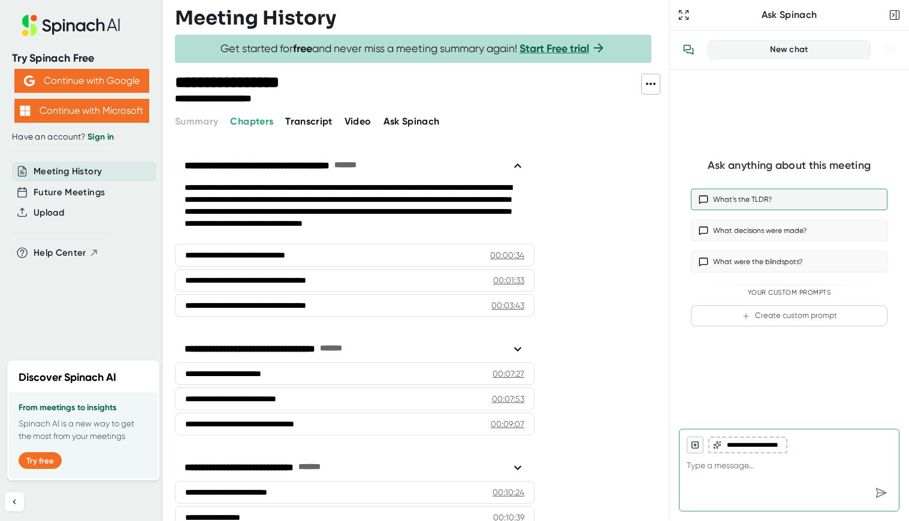 This screenshot has width=909, height=521. Describe the element at coordinates (789, 293) in the screenshot. I see `div: Your Custom Prompts` at that location.